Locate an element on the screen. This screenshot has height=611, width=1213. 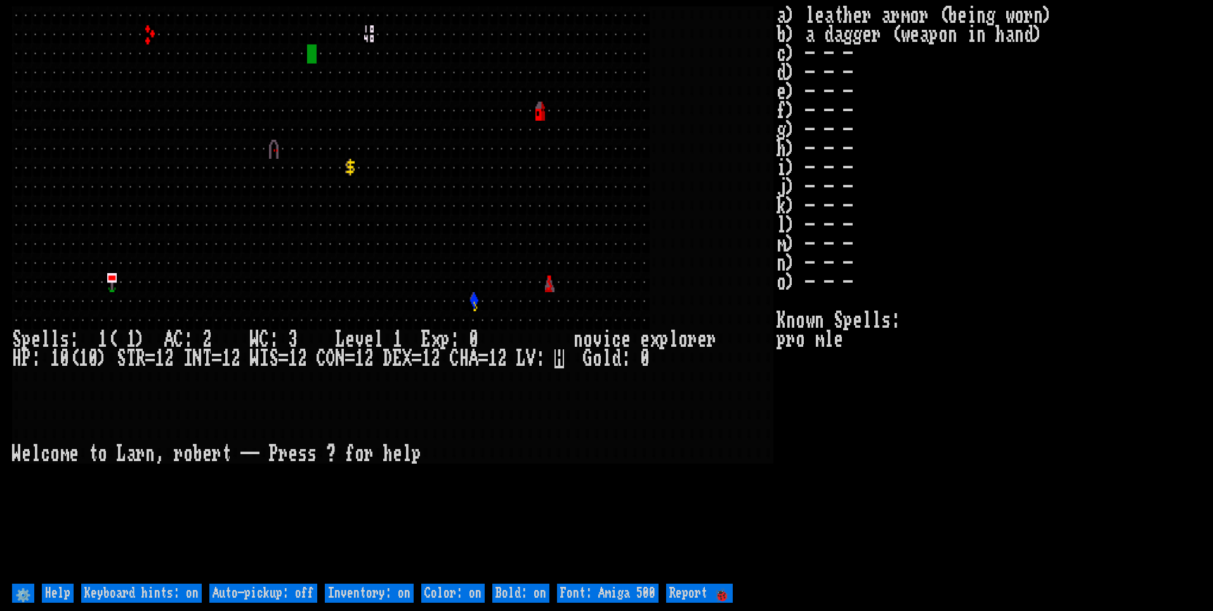
div: I is located at coordinates (188, 359).